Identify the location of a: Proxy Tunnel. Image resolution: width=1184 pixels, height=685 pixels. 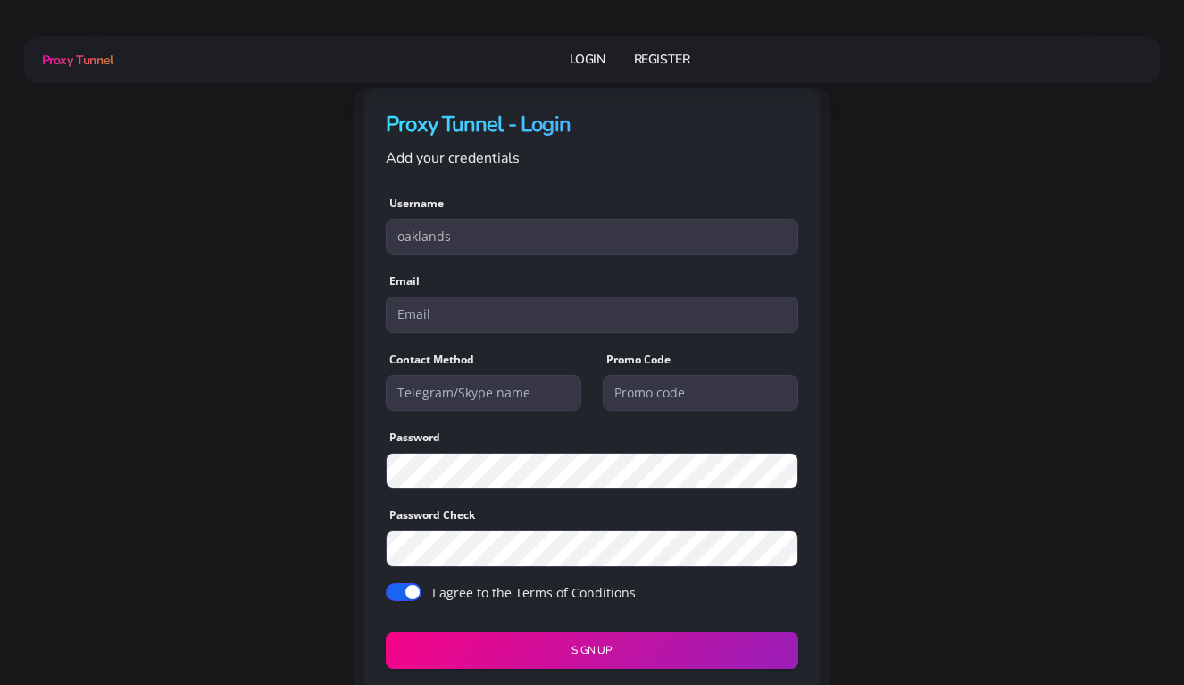
(76, 60).